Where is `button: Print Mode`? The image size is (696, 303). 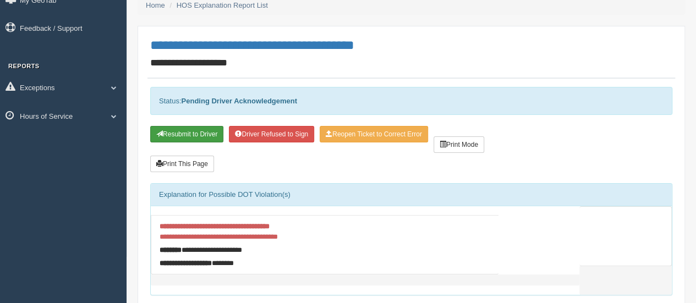
button: Print Mode is located at coordinates (459, 145).